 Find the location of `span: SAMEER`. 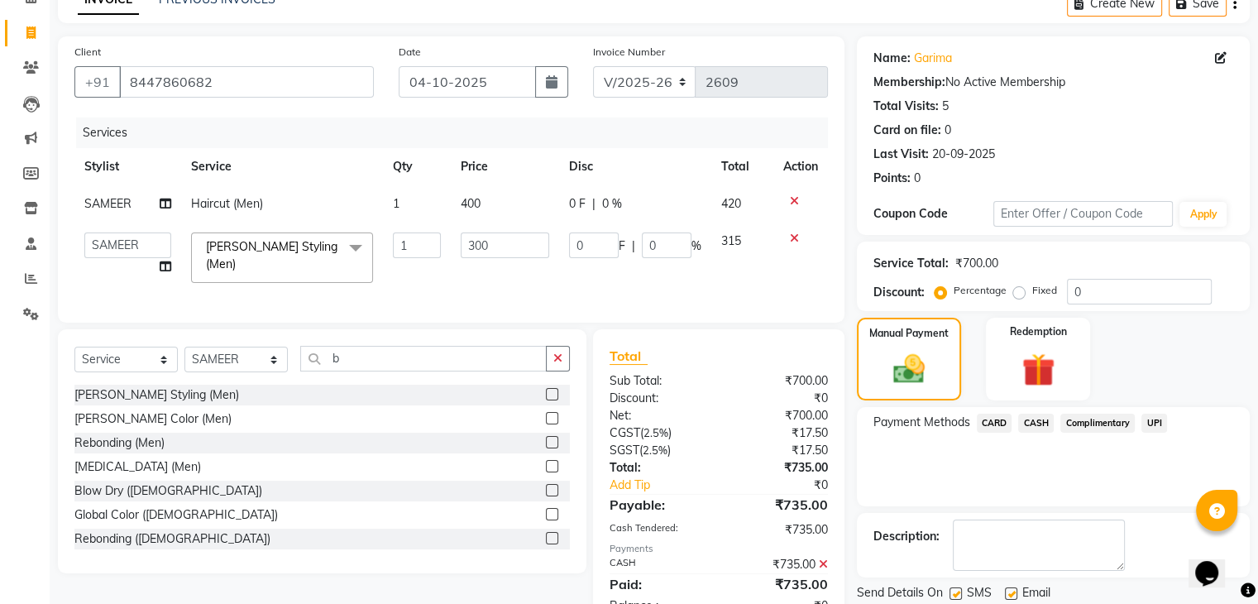

span: SAMEER is located at coordinates (108, 203).